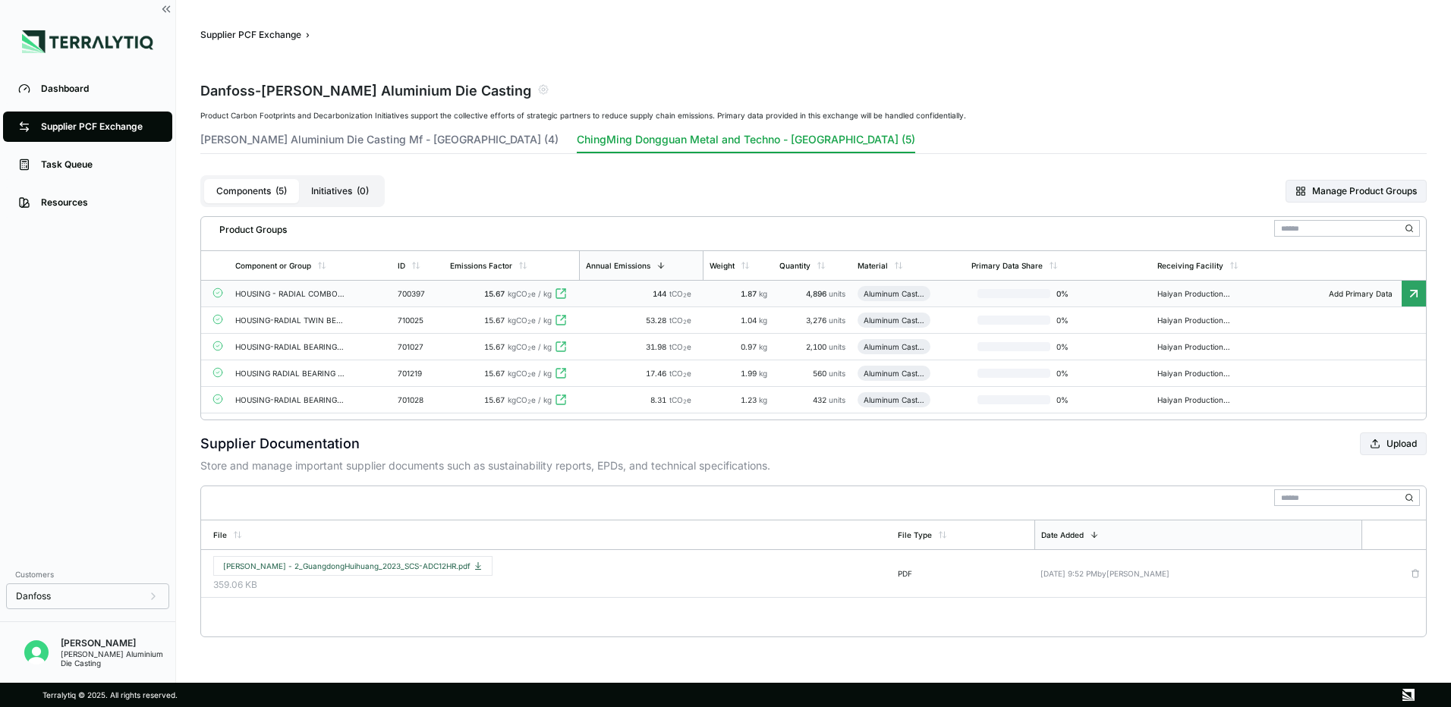 The height and width of the screenshot is (707, 1451). What do you see at coordinates (1062, 535) in the screenshot?
I see `div: Date Added` at bounding box center [1062, 535].